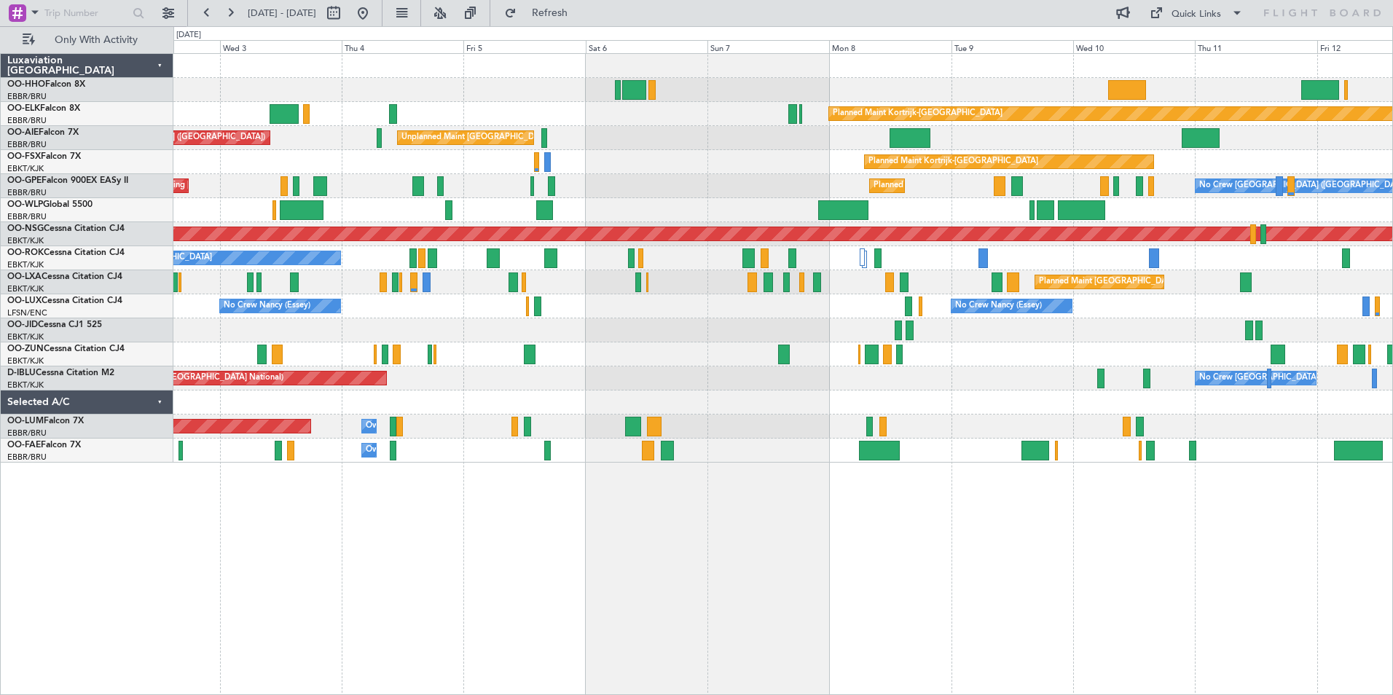 The image size is (1393, 695). Describe the element at coordinates (66, 253) in the screenshot. I see `a: OO-ROKCessna Citation CJ4` at that location.